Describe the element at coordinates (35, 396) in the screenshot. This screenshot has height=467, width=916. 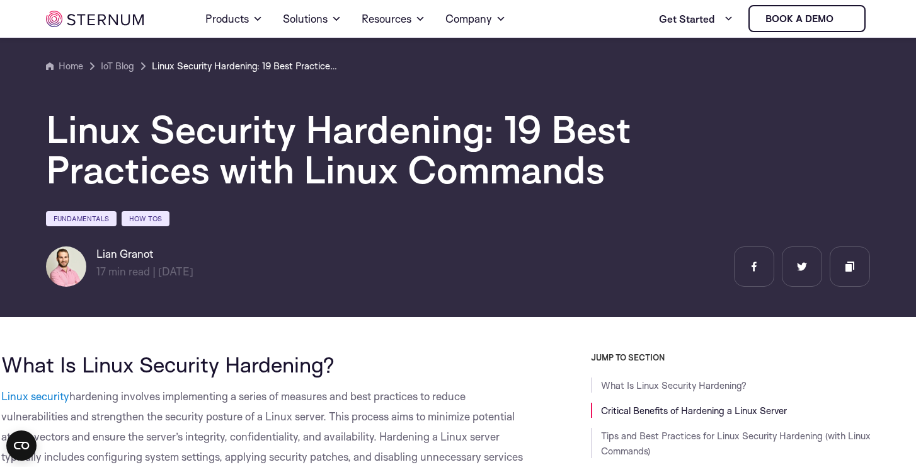
I see `span: Linux security` at that location.